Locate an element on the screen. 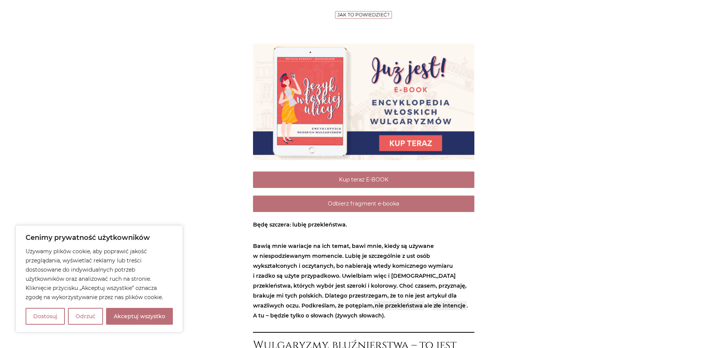 The image size is (727, 348). mark: złe intencje is located at coordinates (450, 305).